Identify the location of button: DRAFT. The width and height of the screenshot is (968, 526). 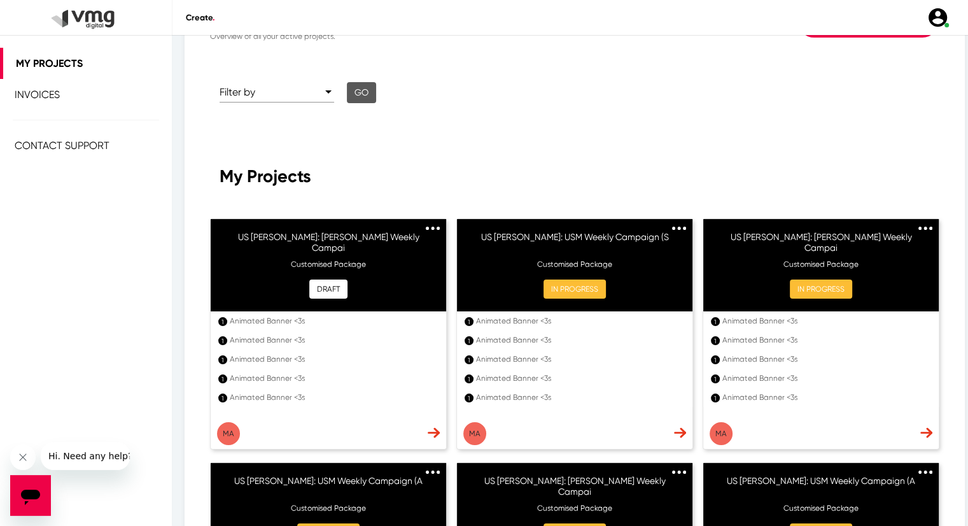
(328, 289).